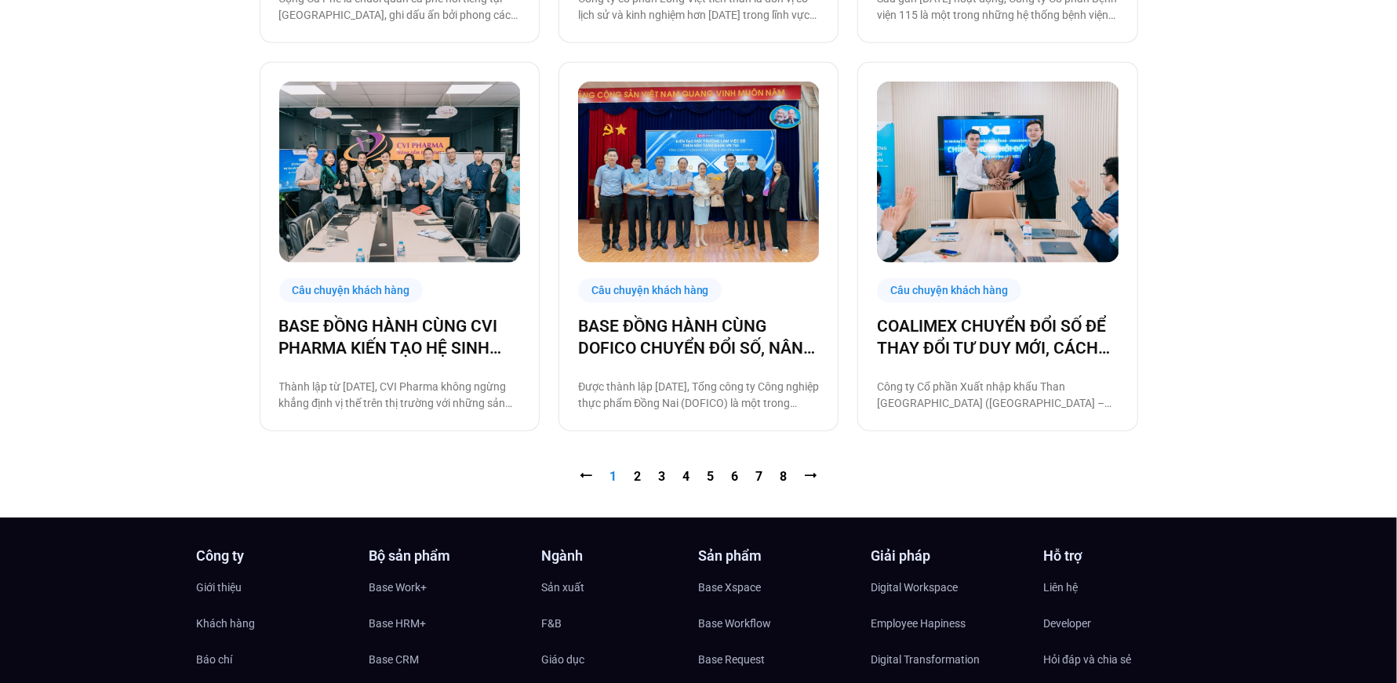 This screenshot has width=1397, height=683. What do you see at coordinates (698, 337) in the screenshot?
I see `a: BASE ĐỒNG HÀNH CÙNG DOFICO CHUYỂN ĐỔI SỐ, NÂNG CAO VỊ THẾ DOANH NGHIỆP VIỆT` at bounding box center [698, 337].